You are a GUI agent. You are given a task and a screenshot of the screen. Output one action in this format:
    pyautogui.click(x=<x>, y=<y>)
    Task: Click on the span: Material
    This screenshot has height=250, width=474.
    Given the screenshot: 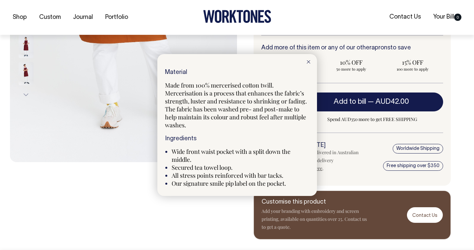 What is the action you would take?
    pyautogui.click(x=176, y=72)
    